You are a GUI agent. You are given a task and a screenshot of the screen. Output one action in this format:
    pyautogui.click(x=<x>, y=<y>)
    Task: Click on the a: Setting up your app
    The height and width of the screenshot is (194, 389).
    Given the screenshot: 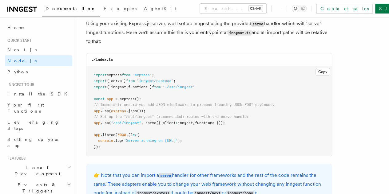 What is the action you would take?
    pyautogui.click(x=38, y=143)
    